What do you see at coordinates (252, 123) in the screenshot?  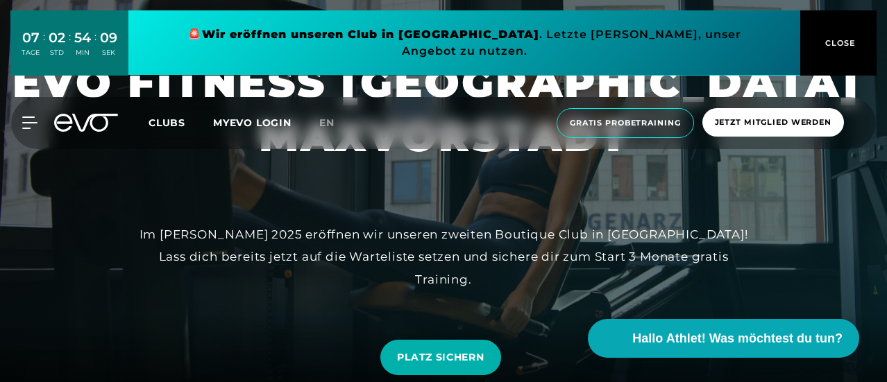 I see `a: MYEVO LOGIN` at bounding box center [252, 123].